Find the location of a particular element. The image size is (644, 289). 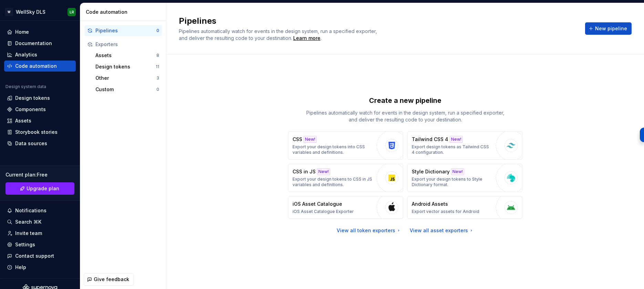

button: Search ⌘K is located at coordinates (40, 222).